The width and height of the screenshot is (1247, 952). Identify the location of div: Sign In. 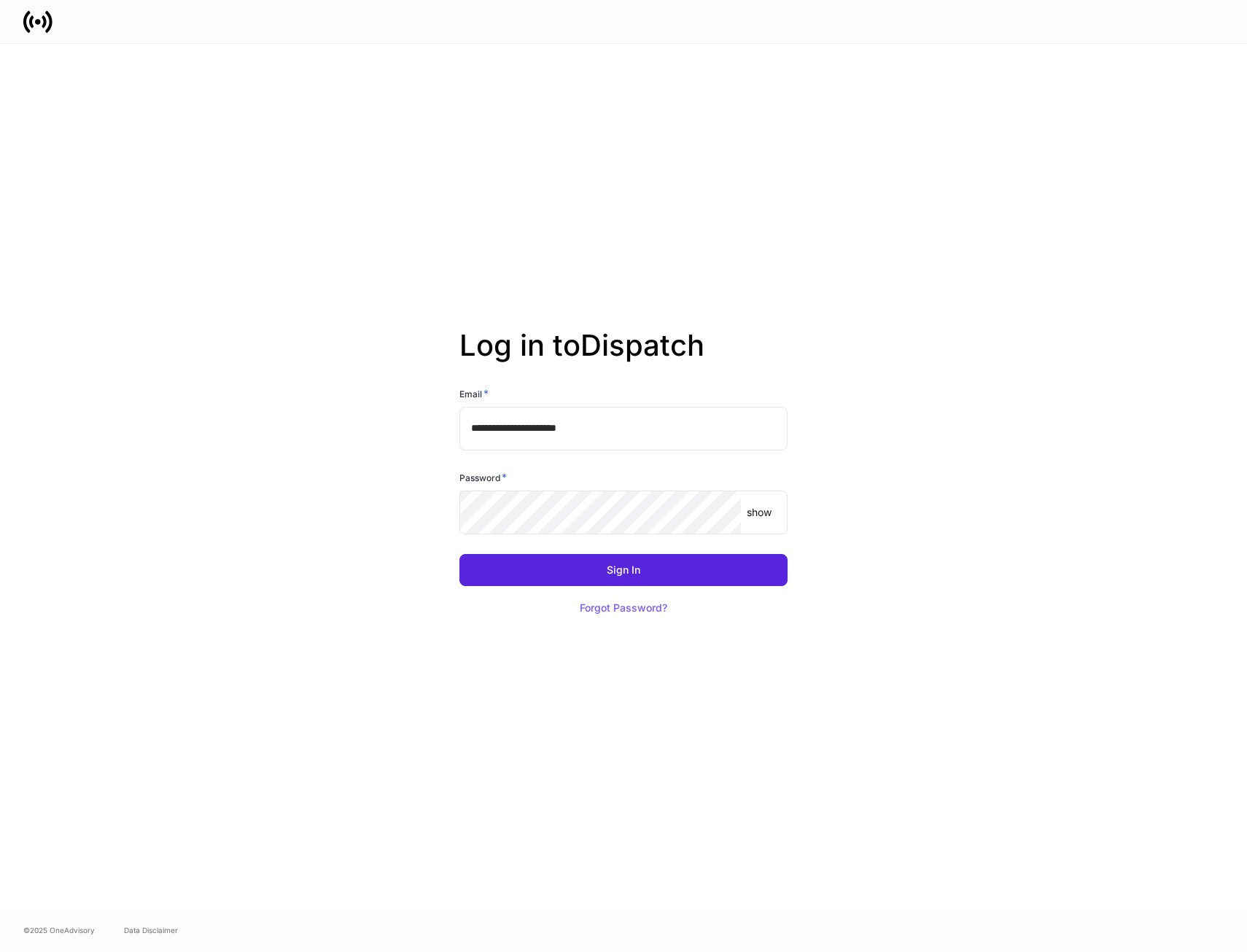
(624, 571).